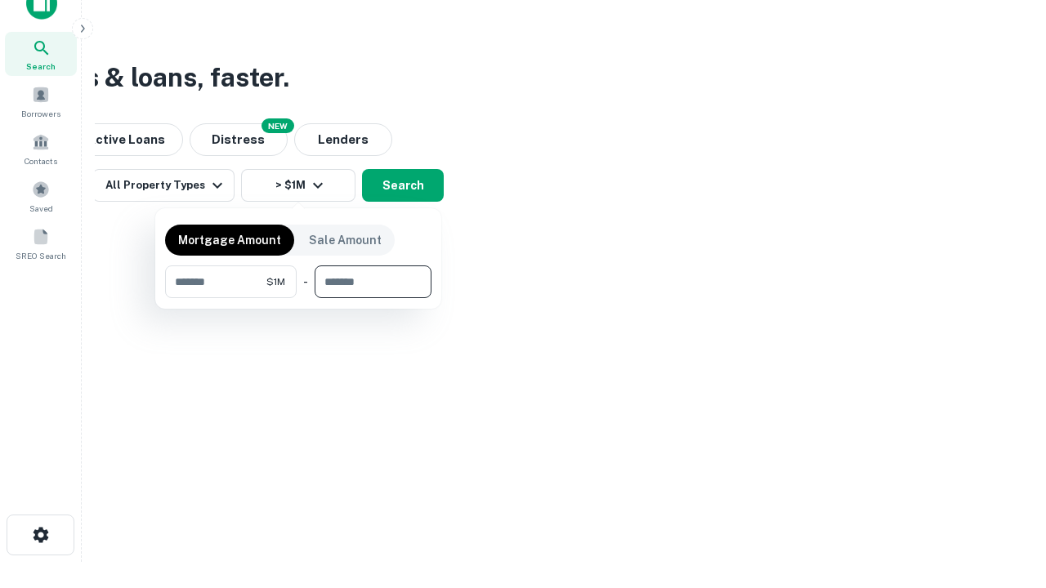  I want to click on span: $1M, so click(275, 282).